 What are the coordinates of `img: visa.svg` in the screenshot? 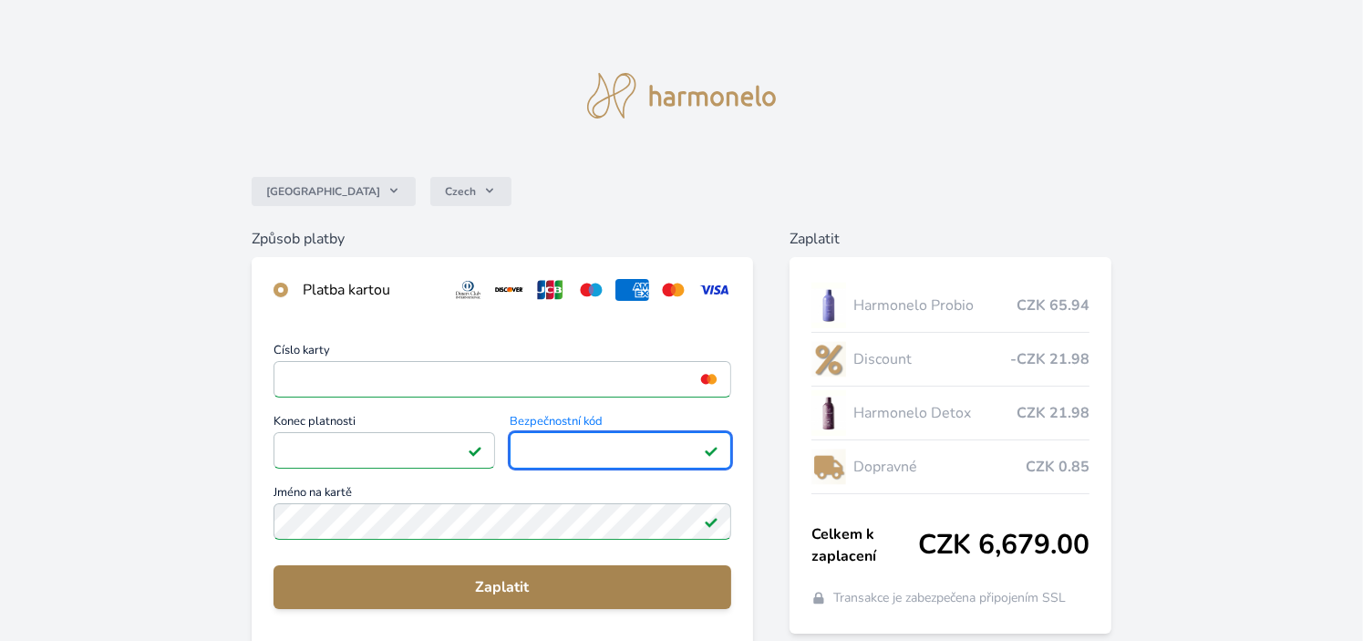 It's located at (714, 290).